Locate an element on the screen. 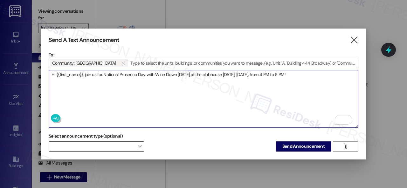 This screenshot has width=407, height=188. p: To: is located at coordinates (203, 55).